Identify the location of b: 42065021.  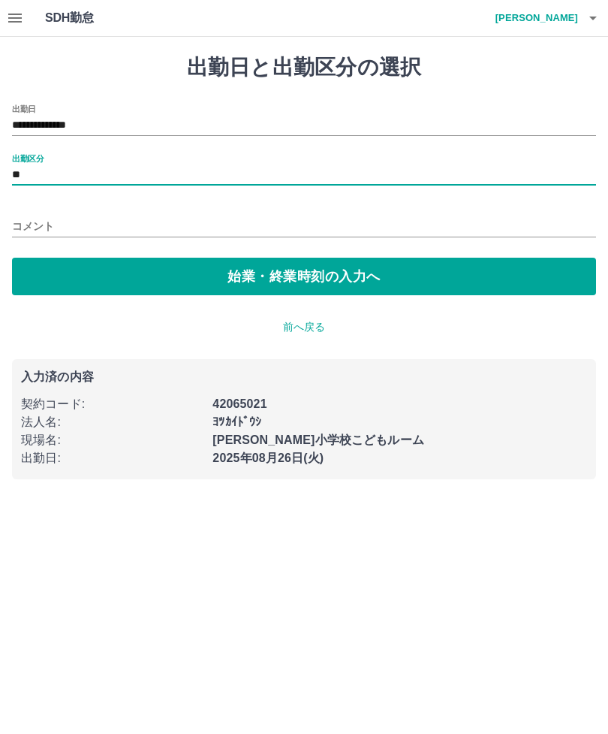
(240, 403).